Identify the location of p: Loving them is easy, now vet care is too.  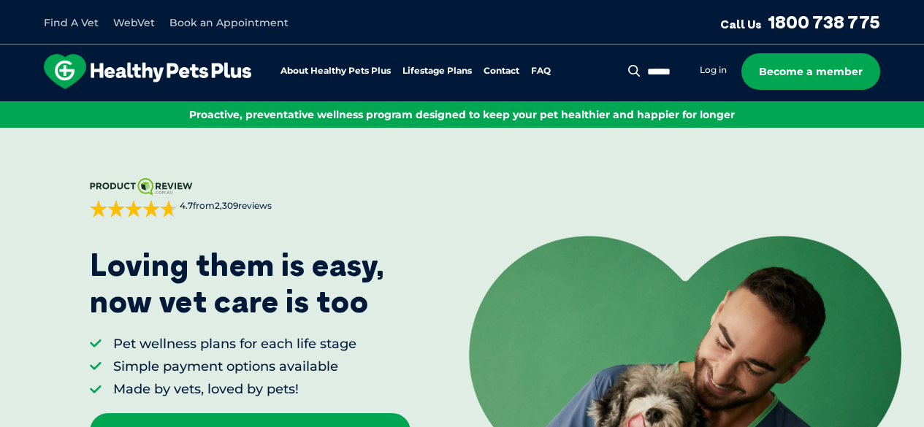
(237, 284).